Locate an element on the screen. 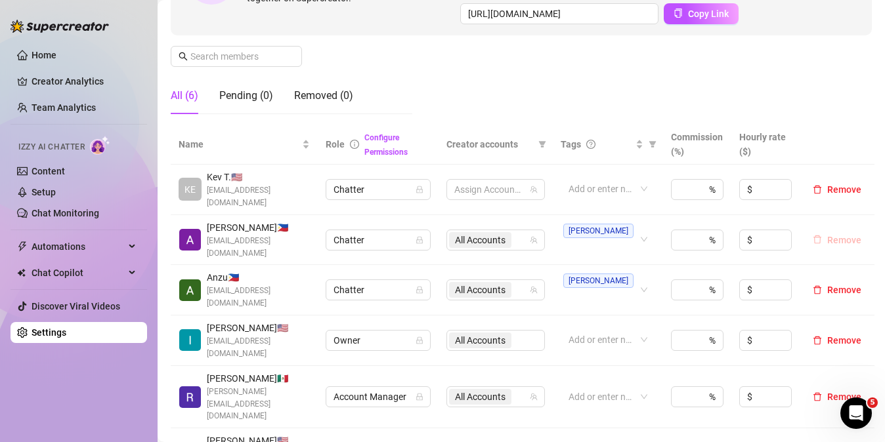 Image resolution: width=885 pixels, height=442 pixels. img: logo-BBDzfeDw.svg is located at coordinates (60, 26).